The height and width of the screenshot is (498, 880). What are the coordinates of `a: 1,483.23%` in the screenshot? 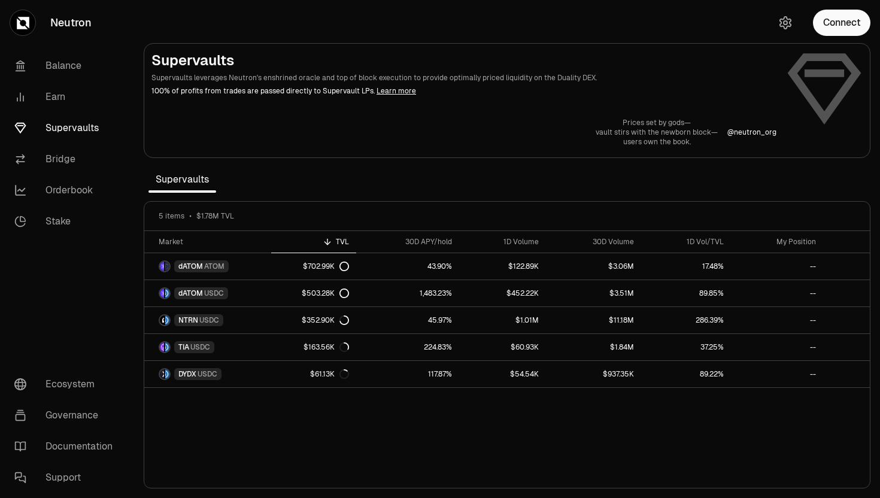 It's located at (408, 293).